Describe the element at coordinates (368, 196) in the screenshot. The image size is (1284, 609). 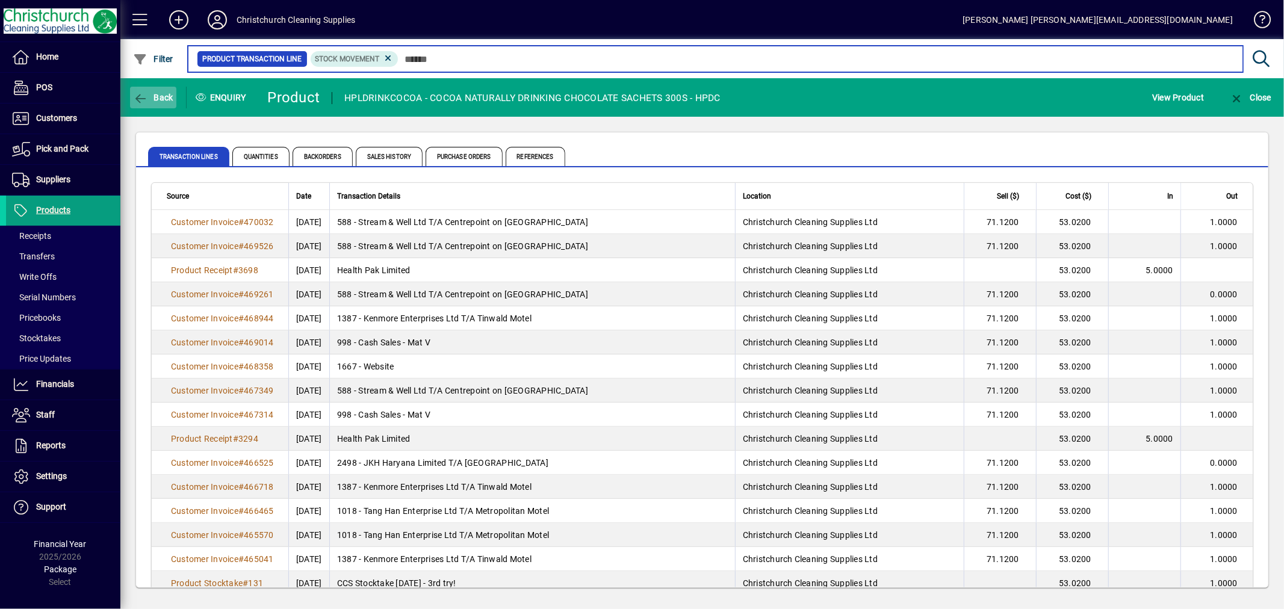
I see `span: Transaction Details` at that location.